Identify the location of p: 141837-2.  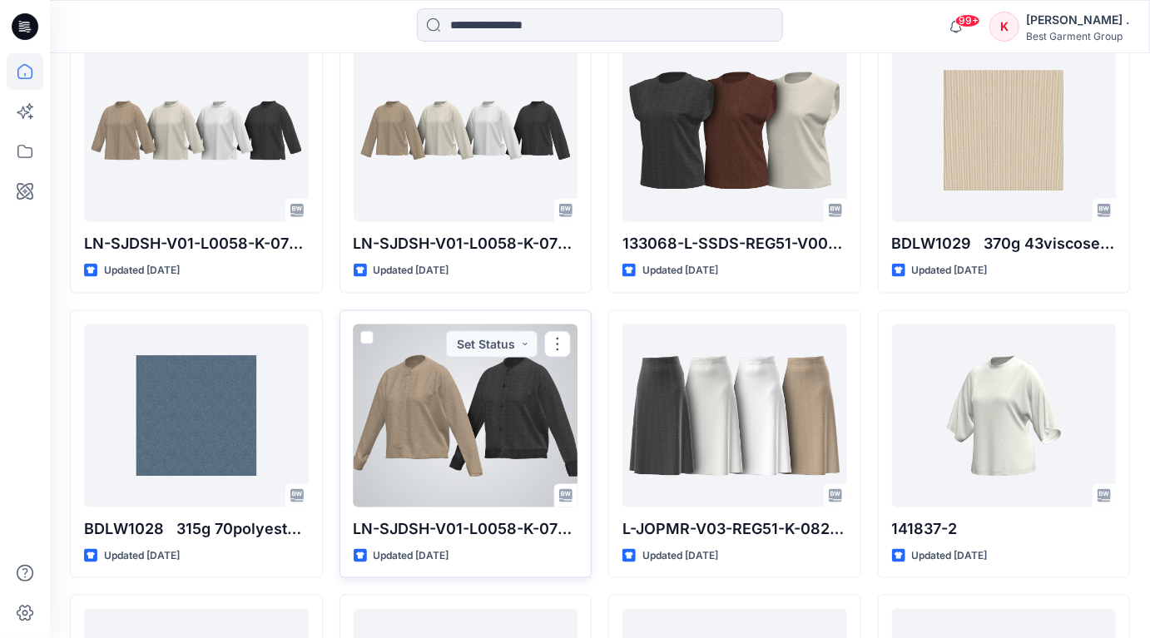
(1004, 529).